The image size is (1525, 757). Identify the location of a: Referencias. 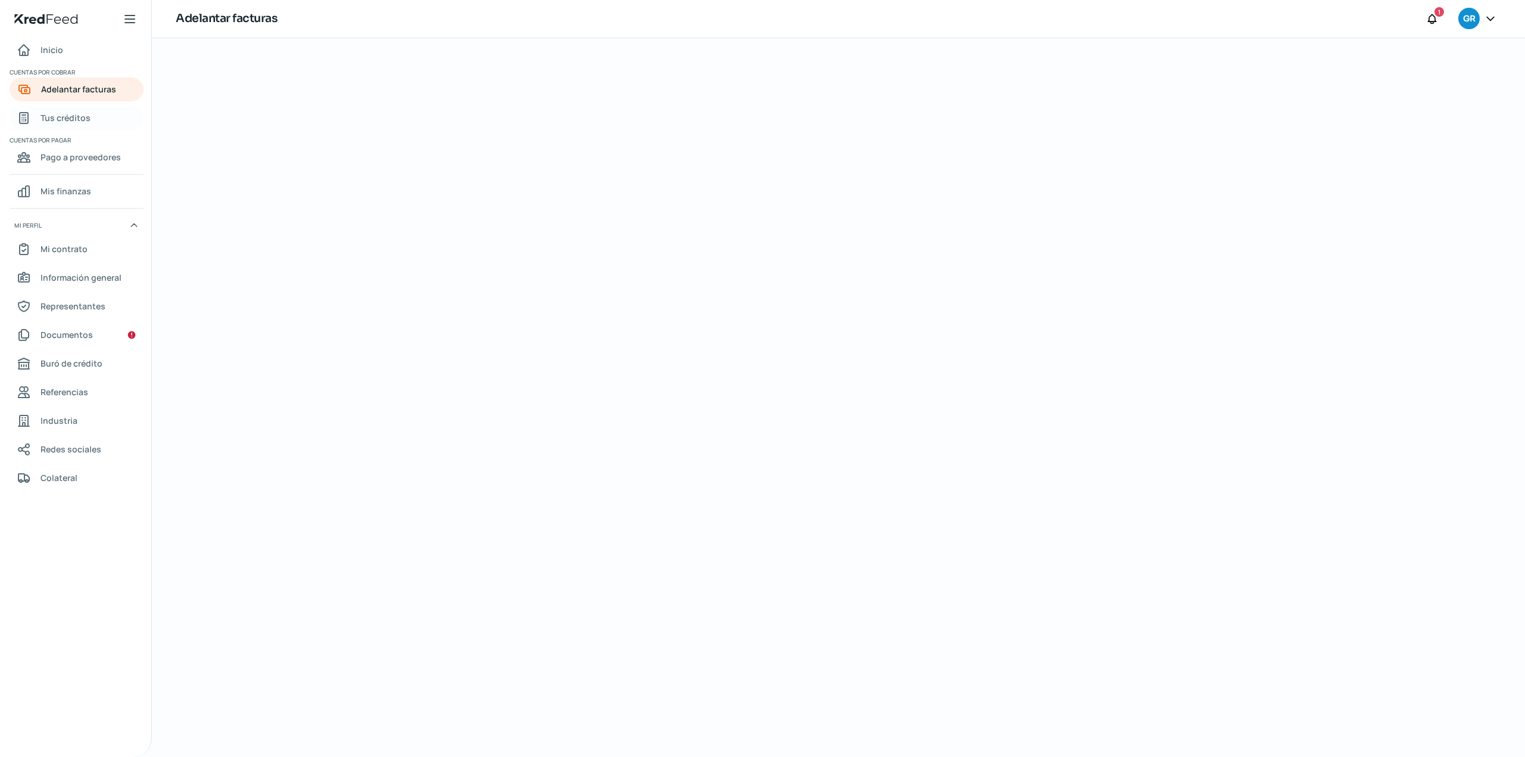
(76, 392).